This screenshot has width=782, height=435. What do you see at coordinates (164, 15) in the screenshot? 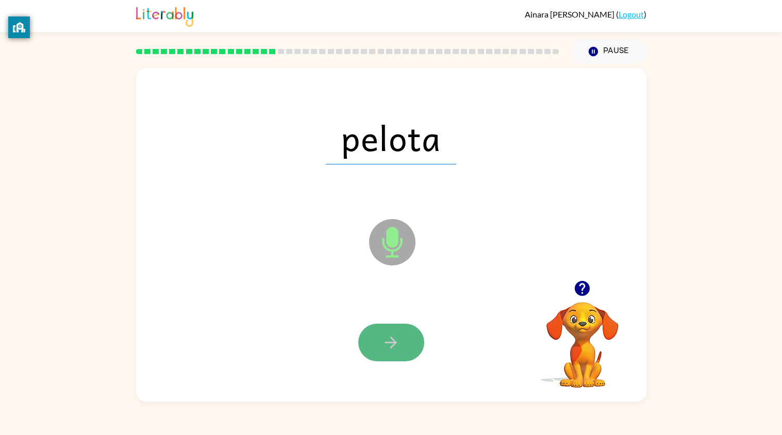
I see `img: Literably` at bounding box center [164, 15].